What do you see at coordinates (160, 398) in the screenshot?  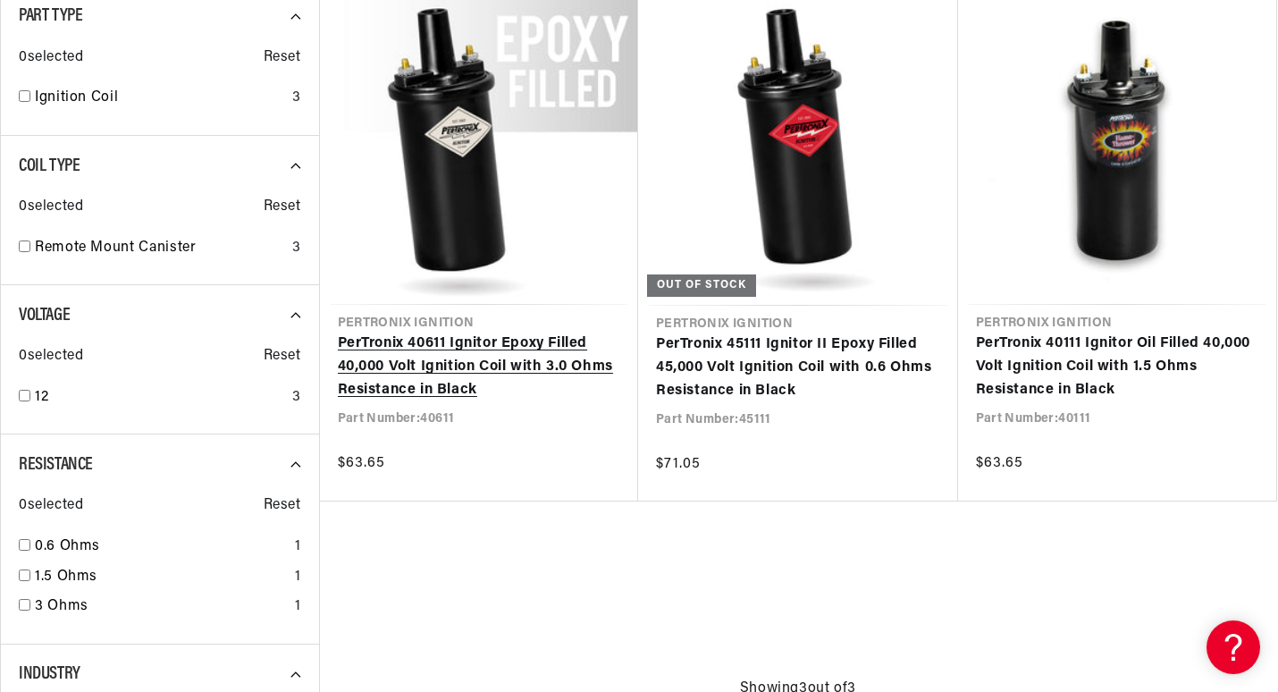 I see `a: 12` at bounding box center [160, 398].